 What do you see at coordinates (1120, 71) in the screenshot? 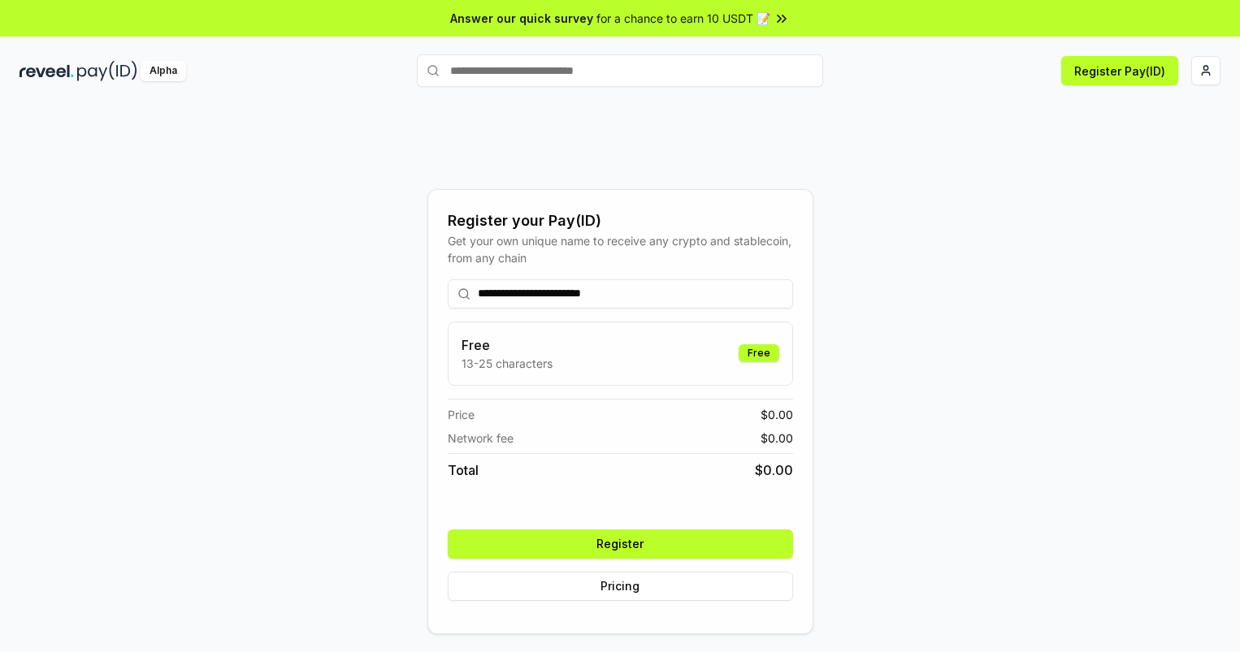
I see `button: Register Pay(ID)` at bounding box center [1120, 71].